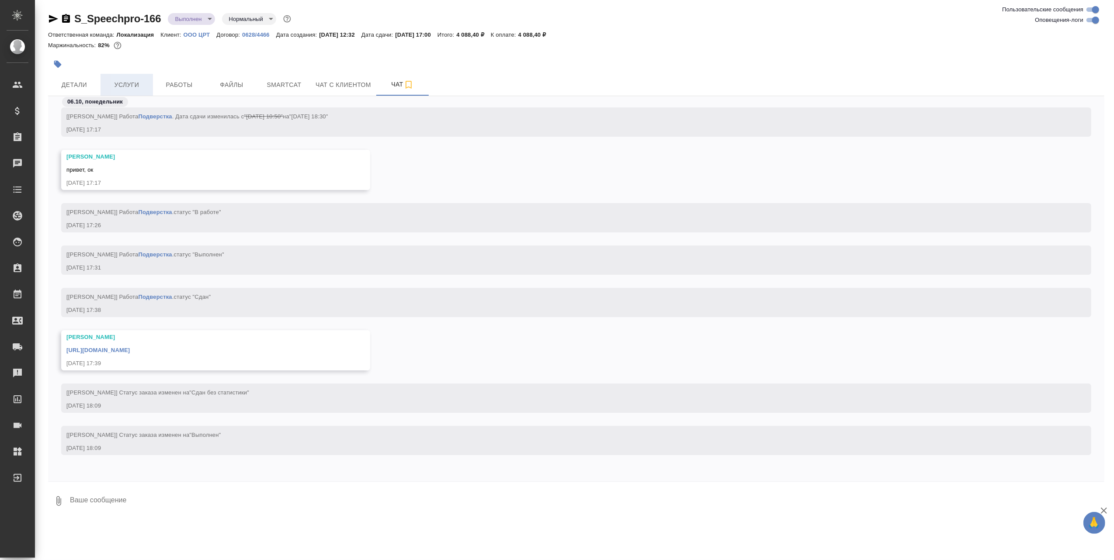 This screenshot has width=1114, height=560. I want to click on a: S_Speechpro-166, so click(118, 18).